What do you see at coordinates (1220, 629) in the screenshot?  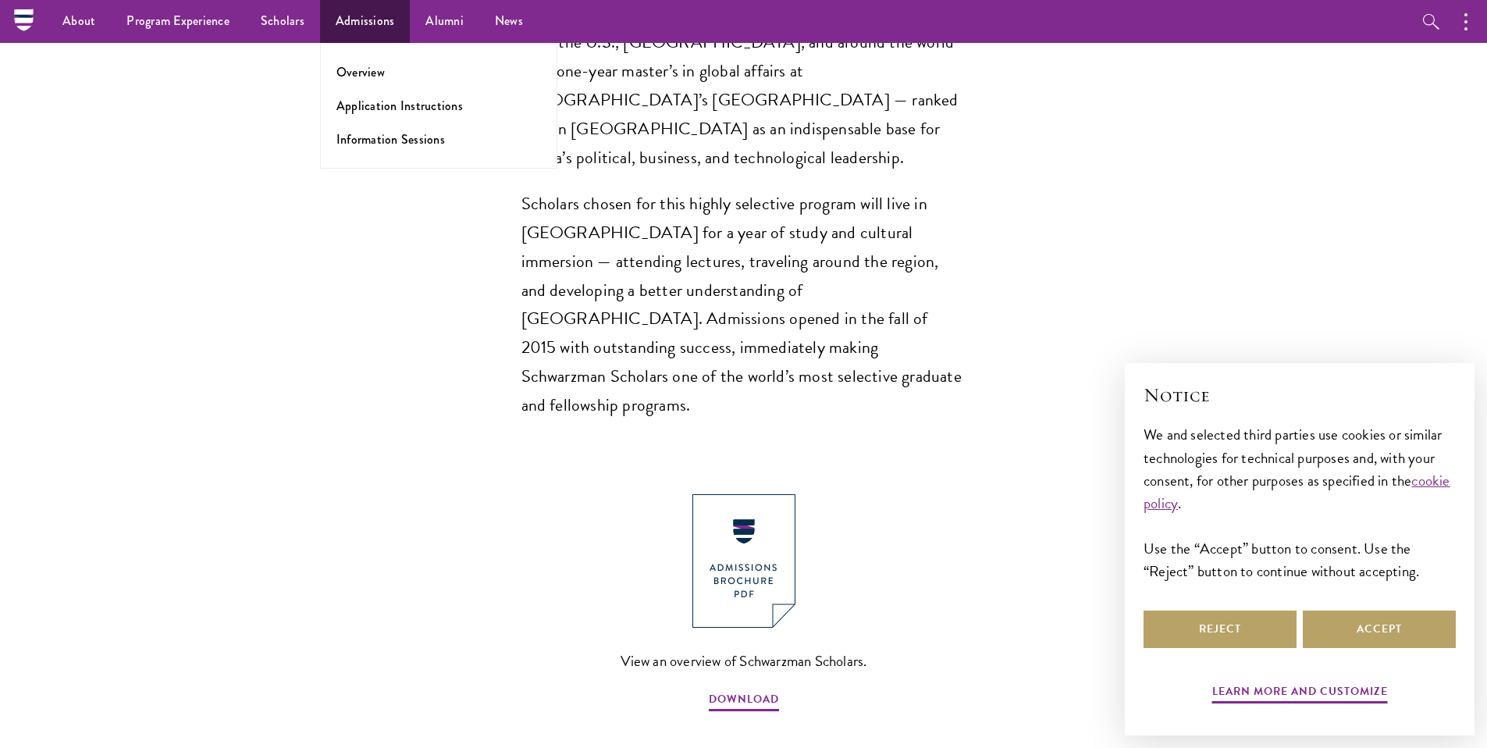 I see `button: Reject` at bounding box center [1220, 629].